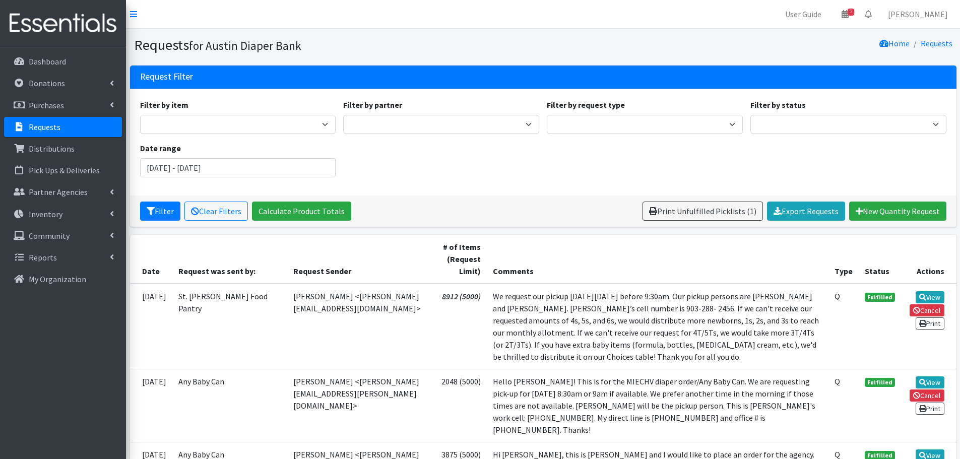 This screenshot has width=960, height=459. I want to click on p: Distributions, so click(51, 149).